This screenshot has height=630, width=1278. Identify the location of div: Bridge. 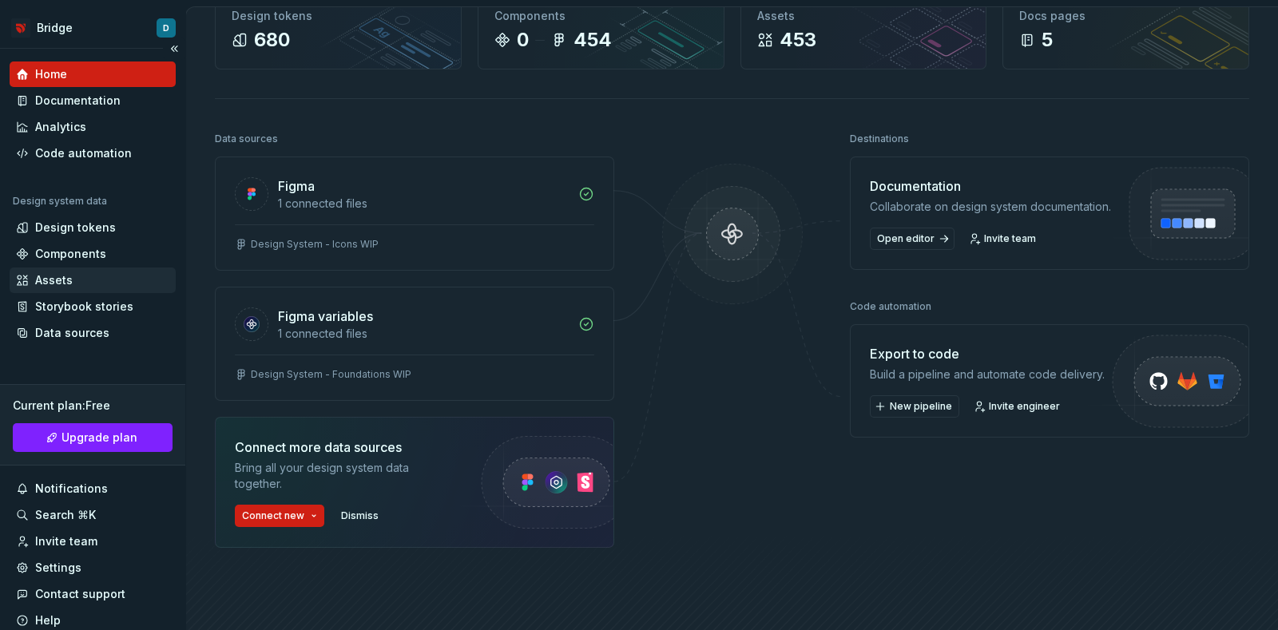
(54, 28).